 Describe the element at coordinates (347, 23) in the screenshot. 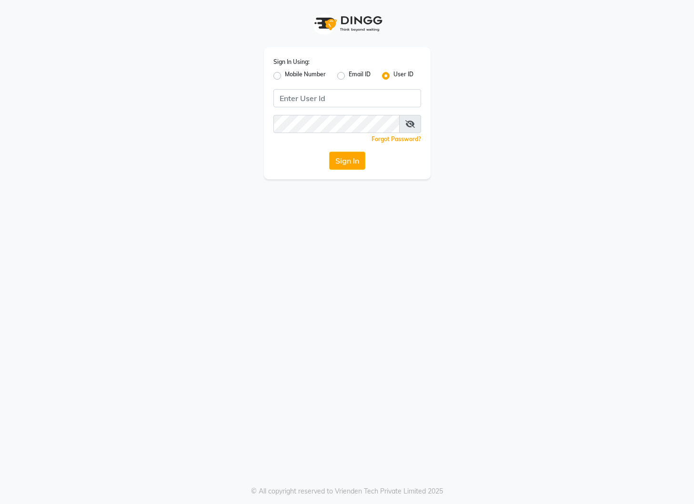

I see `img: logo1.svg` at that location.